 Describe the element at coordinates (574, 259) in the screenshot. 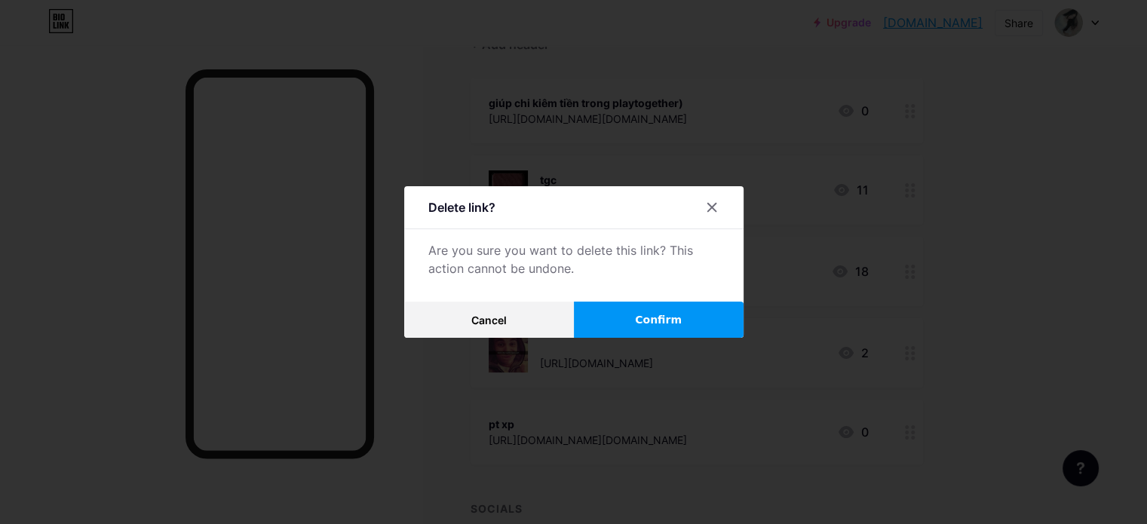

I see `div: Are you sure you want to delete this link? This action cannot be undone.` at that location.